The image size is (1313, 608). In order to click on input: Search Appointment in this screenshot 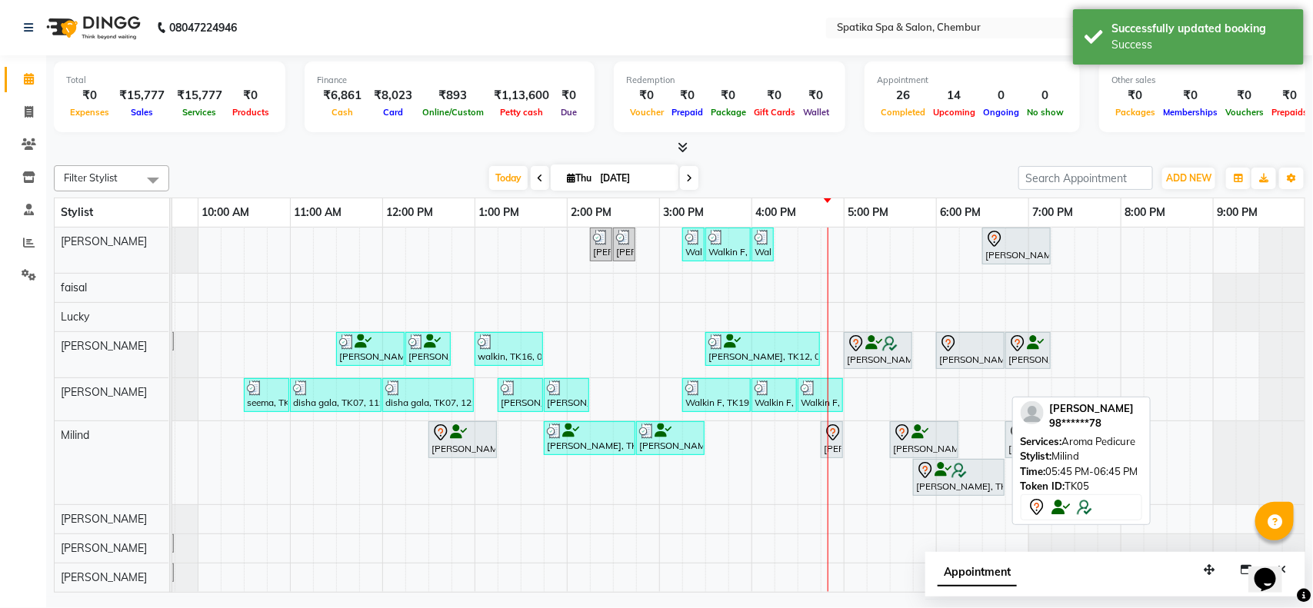, I will do `click(1085, 178)`.